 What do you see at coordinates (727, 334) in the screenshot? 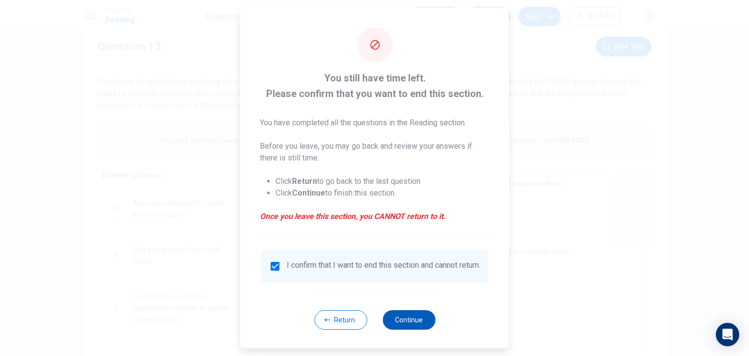
I see `div: Open Intercom Messenger` at bounding box center [727, 334].